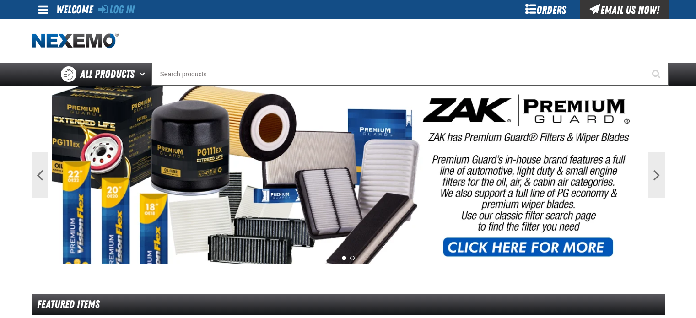  What do you see at coordinates (40, 175) in the screenshot?
I see `button: Previous` at bounding box center [40, 175].